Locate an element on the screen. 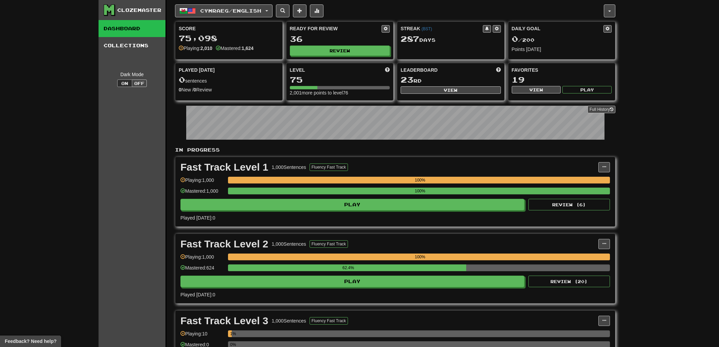 This screenshot has height=347, width=719. div: Clozemaster is located at coordinates (139, 10).